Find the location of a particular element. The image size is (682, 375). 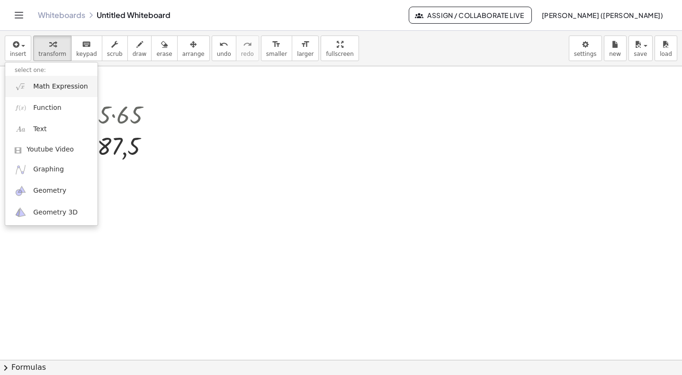

span: undo is located at coordinates (224, 54).